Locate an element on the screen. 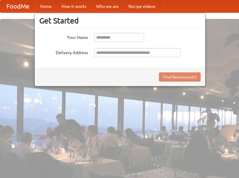  label: Your Name is located at coordinates (64, 37).